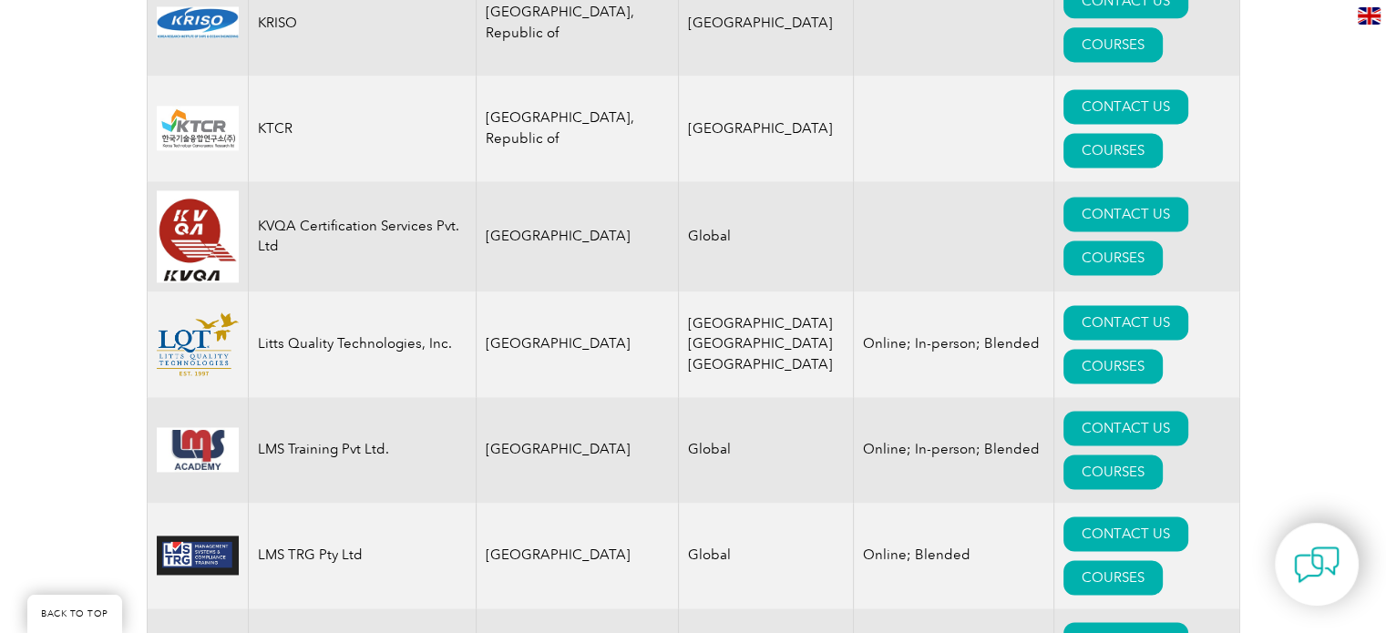  Describe the element at coordinates (1369, 15) in the screenshot. I see `img: en` at that location.